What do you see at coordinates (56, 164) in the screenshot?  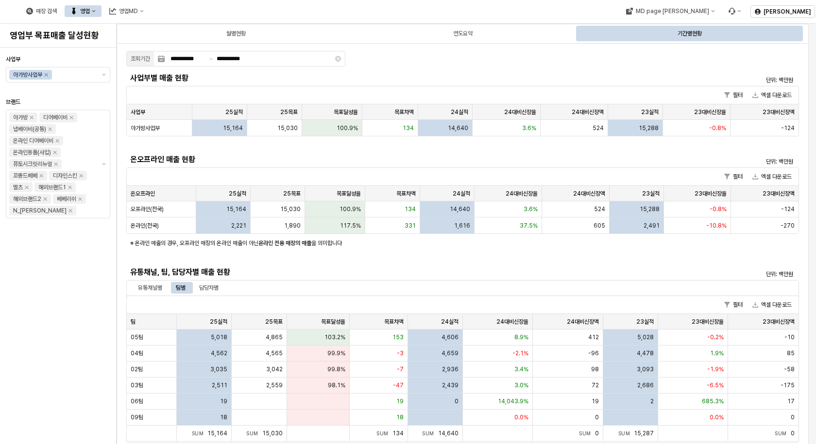 I see `div: Remove 퓨토시크릿리뉴얼` at bounding box center [56, 164].